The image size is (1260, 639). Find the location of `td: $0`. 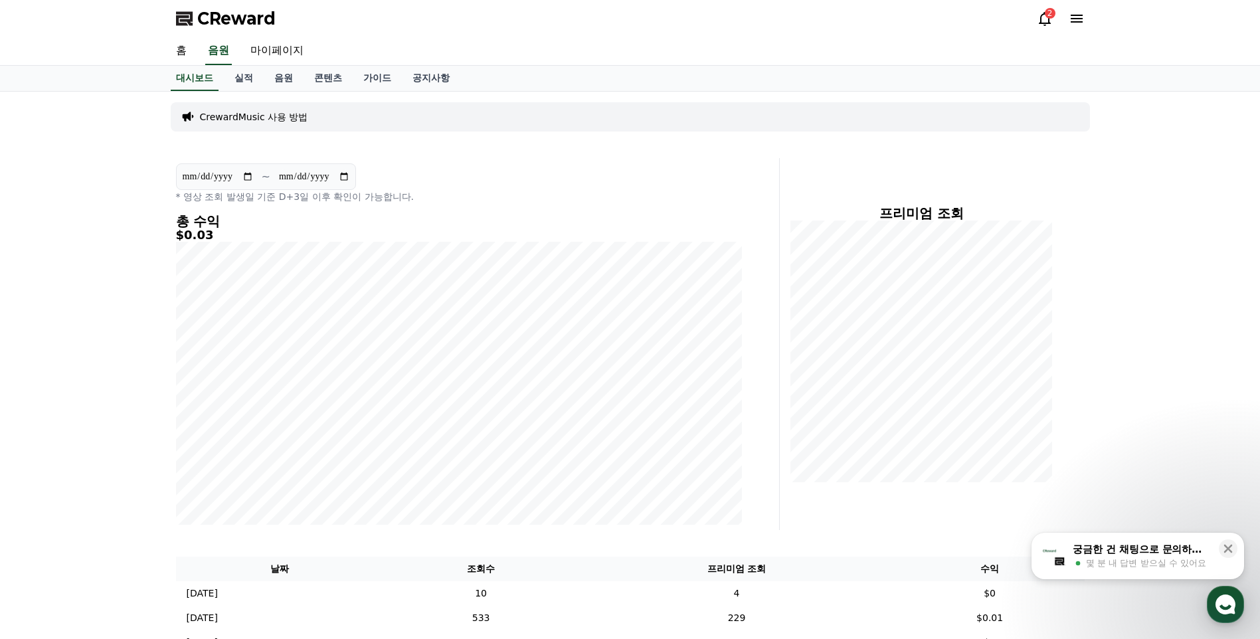

td: $0 is located at coordinates (990, 593).